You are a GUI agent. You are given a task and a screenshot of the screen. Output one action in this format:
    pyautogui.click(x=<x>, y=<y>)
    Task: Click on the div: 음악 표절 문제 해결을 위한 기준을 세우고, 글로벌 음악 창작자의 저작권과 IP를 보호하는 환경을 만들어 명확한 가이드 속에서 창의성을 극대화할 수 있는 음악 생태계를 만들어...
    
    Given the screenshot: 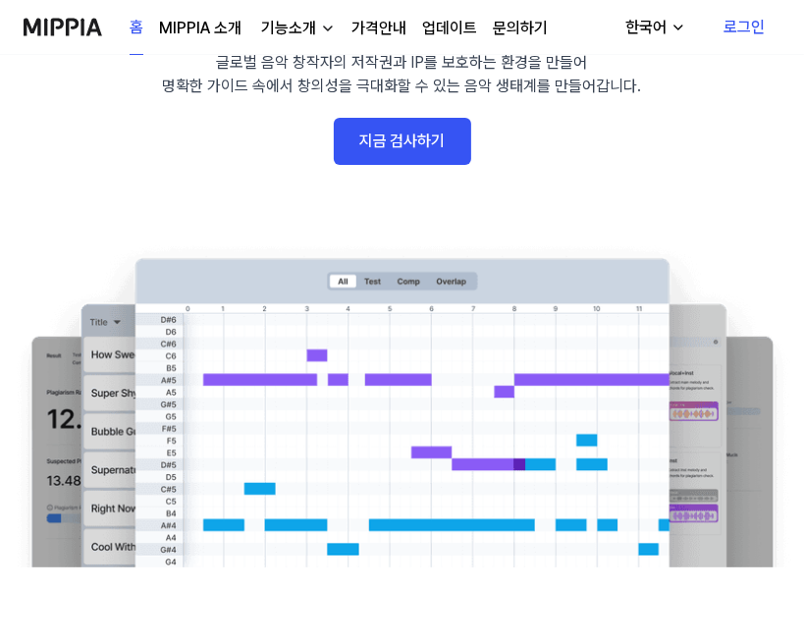 What is the action you would take?
    pyautogui.click(x=403, y=63)
    